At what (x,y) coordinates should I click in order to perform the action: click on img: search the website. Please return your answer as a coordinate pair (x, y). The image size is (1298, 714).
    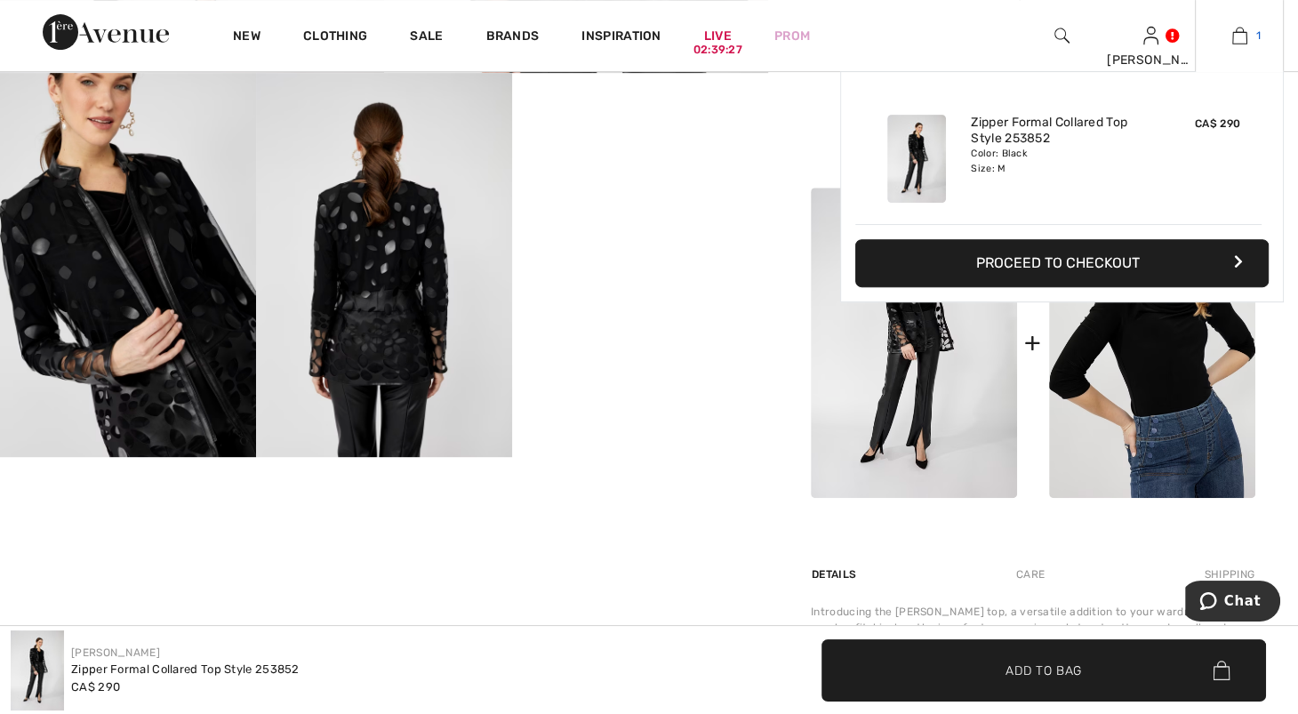
    Looking at the image, I should click on (1062, 36).